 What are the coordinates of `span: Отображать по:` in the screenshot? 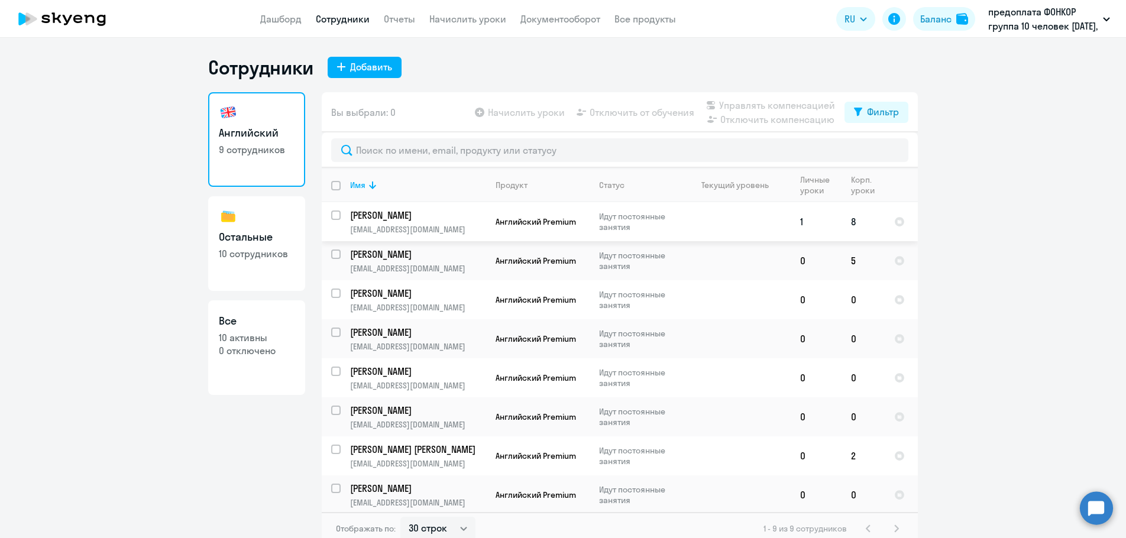 It's located at (365, 529).